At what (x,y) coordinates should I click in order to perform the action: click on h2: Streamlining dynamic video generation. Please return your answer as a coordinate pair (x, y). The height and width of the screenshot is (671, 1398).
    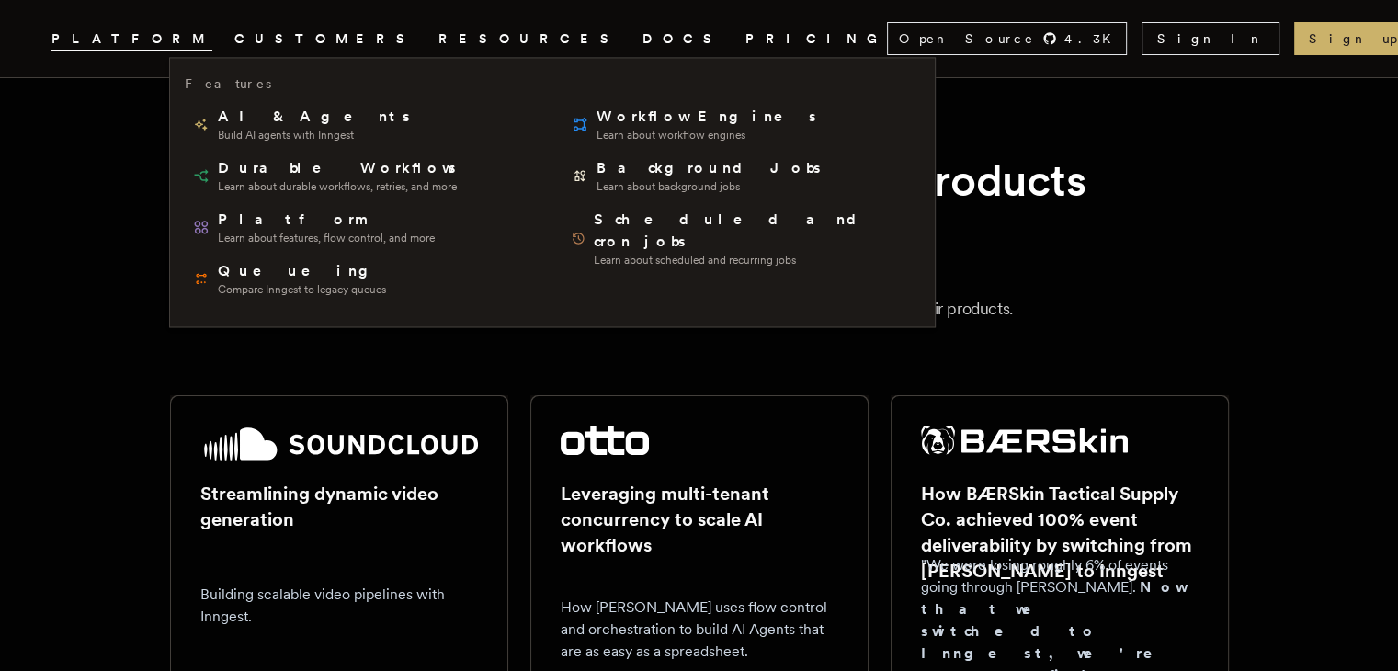
    Looking at the image, I should click on (339, 506).